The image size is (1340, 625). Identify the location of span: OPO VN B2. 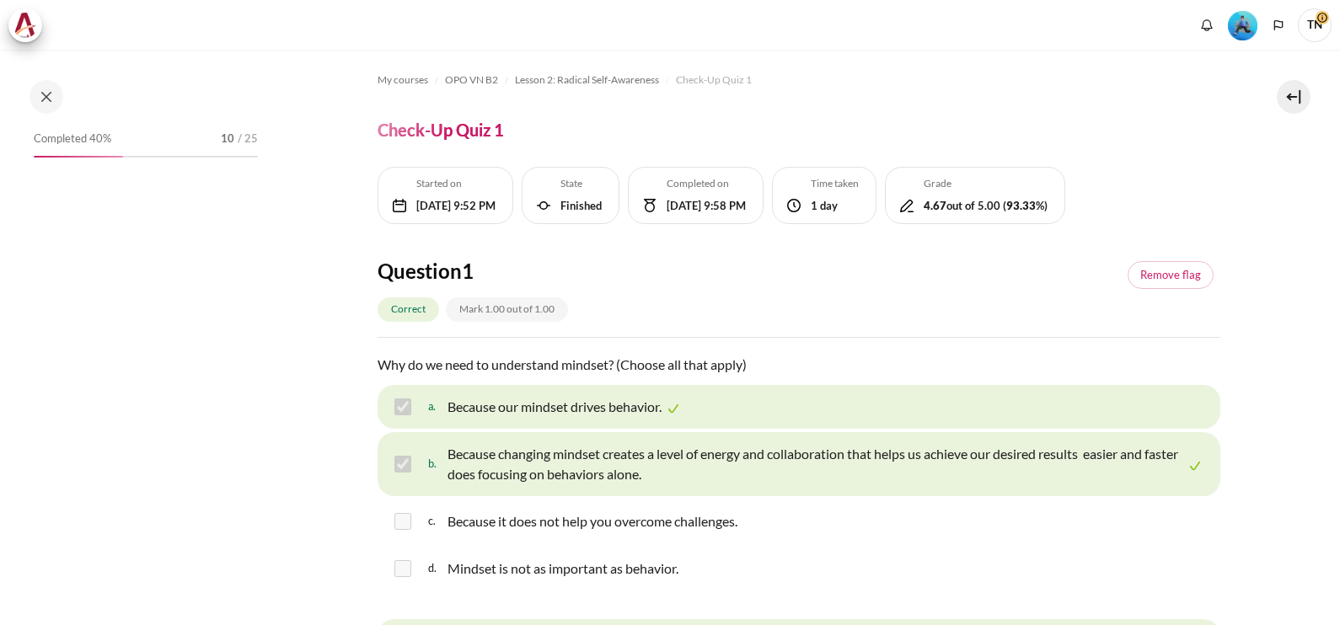
(471, 80).